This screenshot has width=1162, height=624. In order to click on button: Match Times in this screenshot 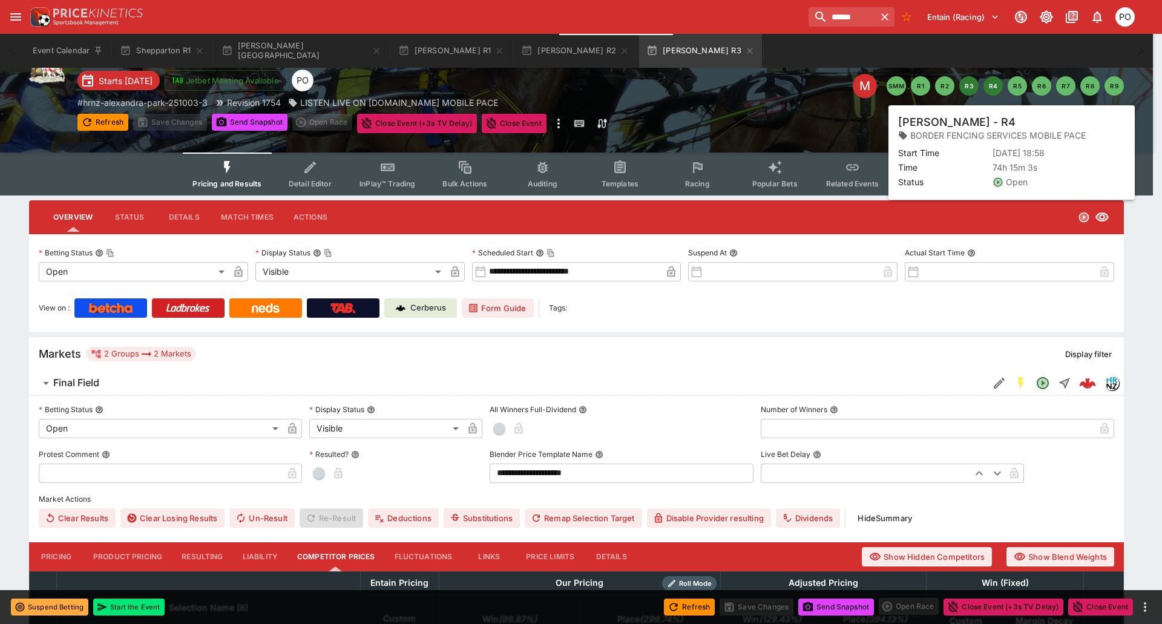, I will do `click(247, 217)`.